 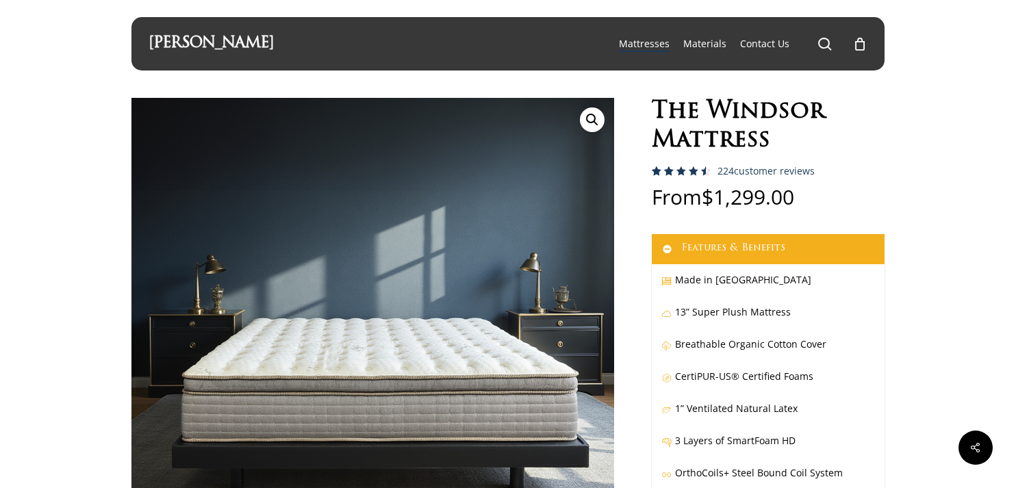 What do you see at coordinates (768, 127) in the screenshot?
I see `h1: The Windsor Mattress` at bounding box center [768, 127].